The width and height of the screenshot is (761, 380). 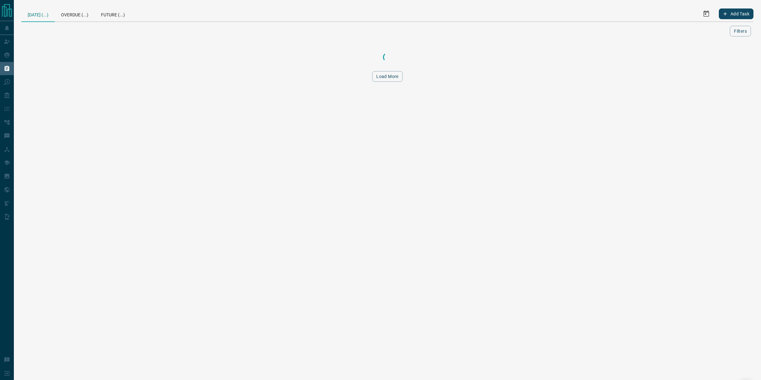 What do you see at coordinates (387, 57) in the screenshot?
I see `div: Loading` at bounding box center [387, 57].